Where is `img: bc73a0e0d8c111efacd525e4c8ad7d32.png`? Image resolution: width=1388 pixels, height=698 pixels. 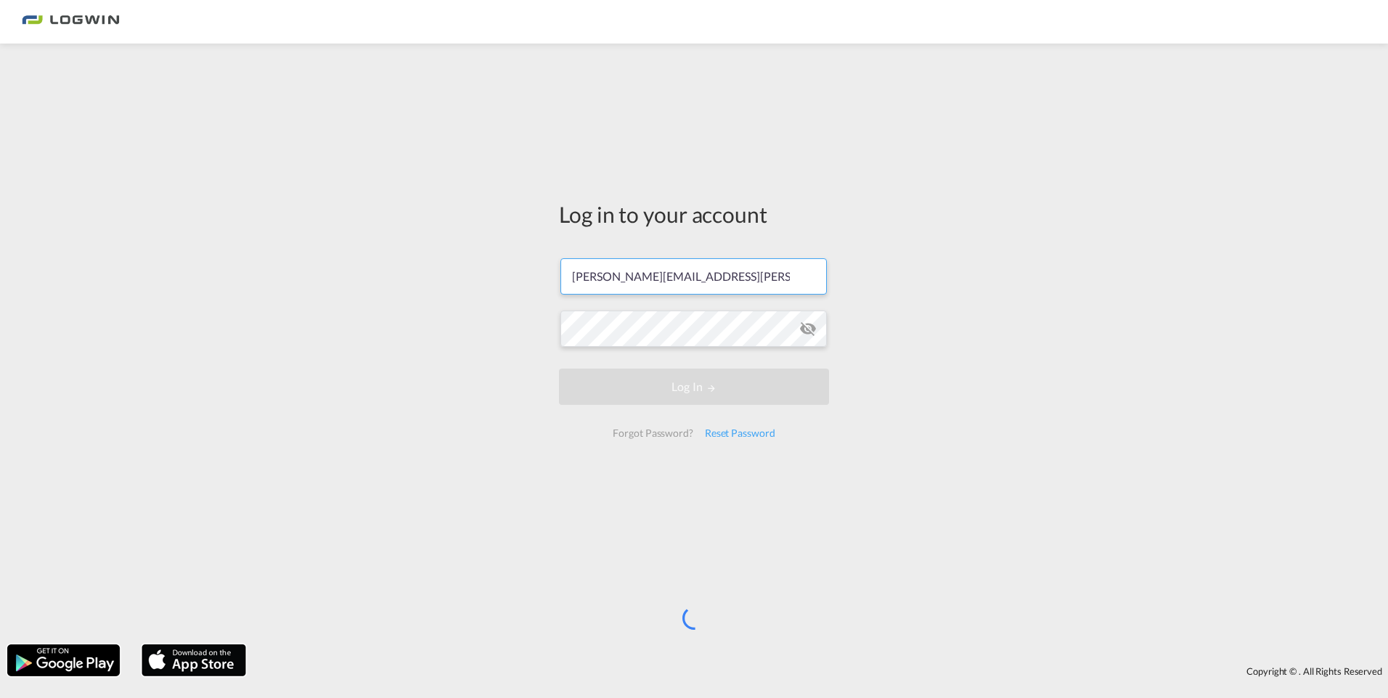
img: bc73a0e0d8c111efacd525e4c8ad7d32.png is located at coordinates (70, 22).